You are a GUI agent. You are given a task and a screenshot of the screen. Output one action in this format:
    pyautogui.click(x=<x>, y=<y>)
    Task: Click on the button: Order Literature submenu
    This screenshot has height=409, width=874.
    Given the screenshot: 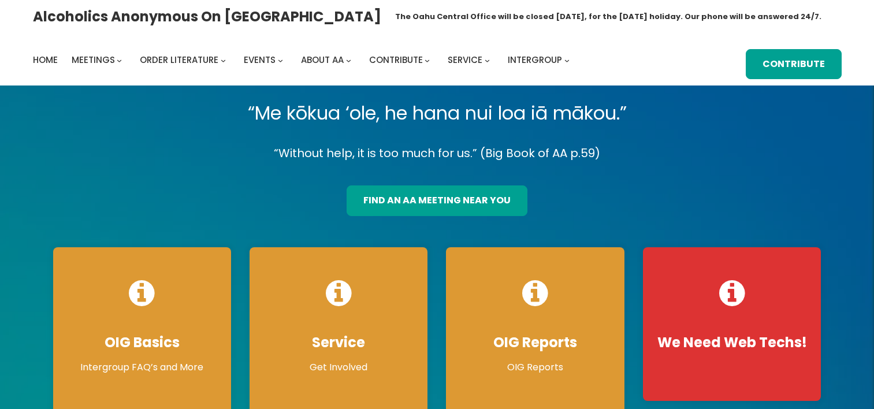 What is the action you would take?
    pyautogui.click(x=223, y=60)
    